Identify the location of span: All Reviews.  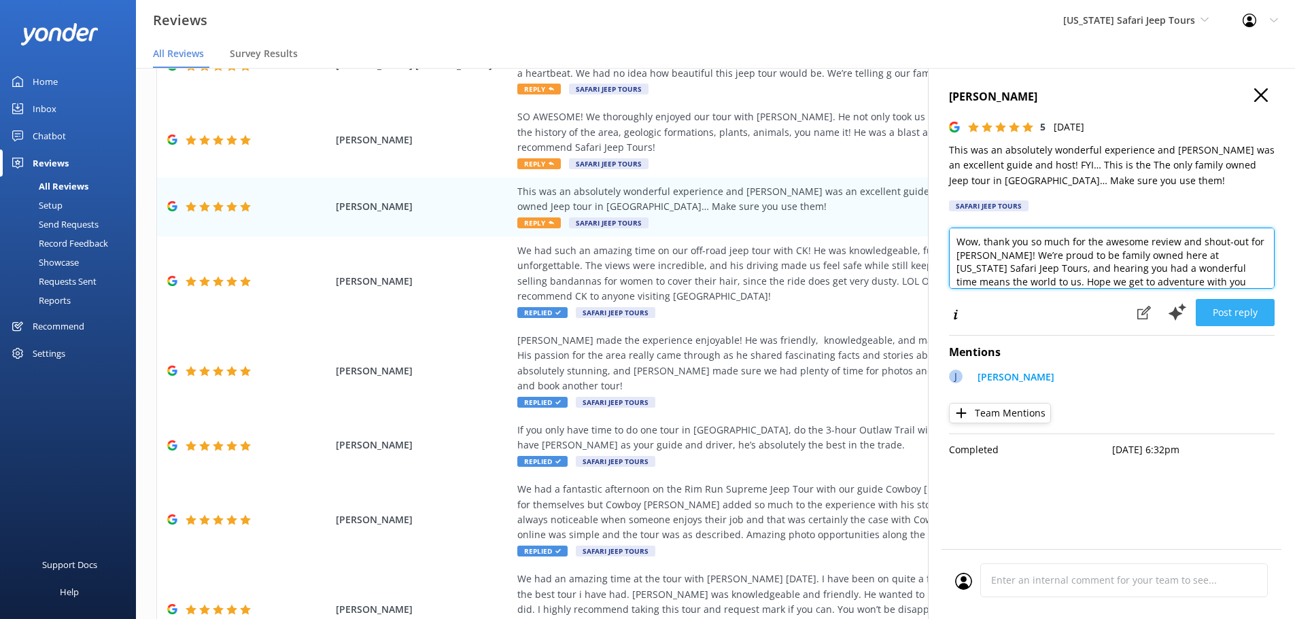
(178, 54).